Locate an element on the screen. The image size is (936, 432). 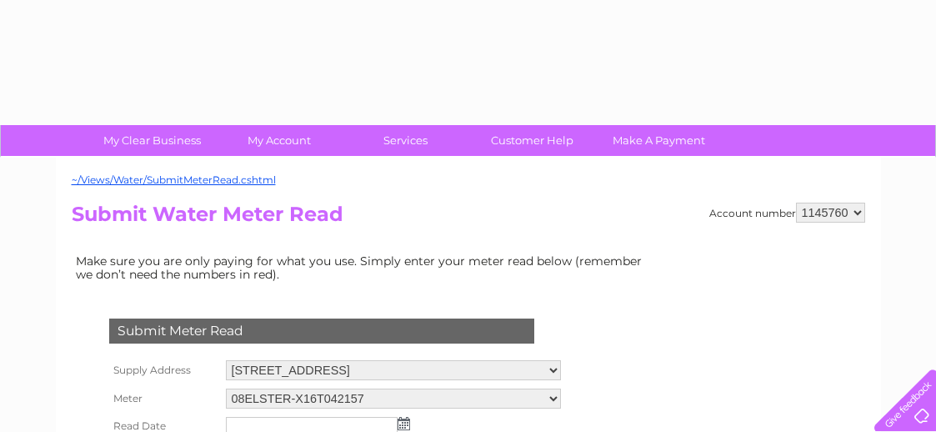
h2: Submit Water Meter Read is located at coordinates (468, 218).